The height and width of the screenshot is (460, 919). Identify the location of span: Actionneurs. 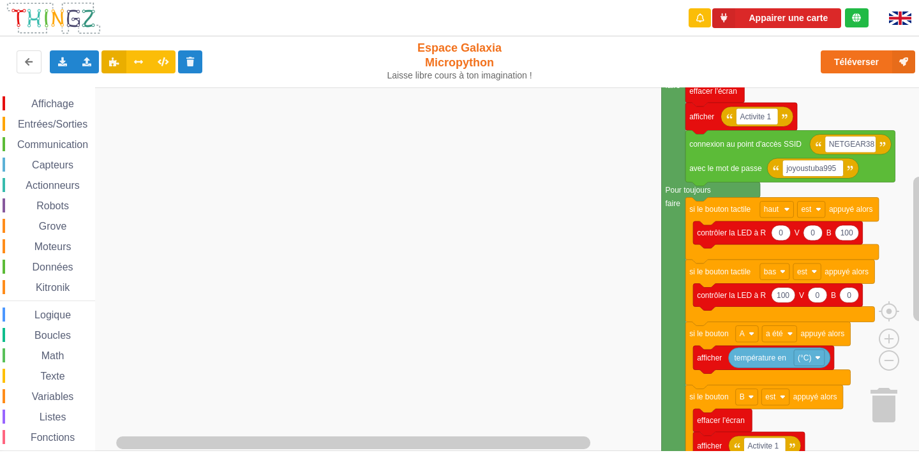
(52, 185).